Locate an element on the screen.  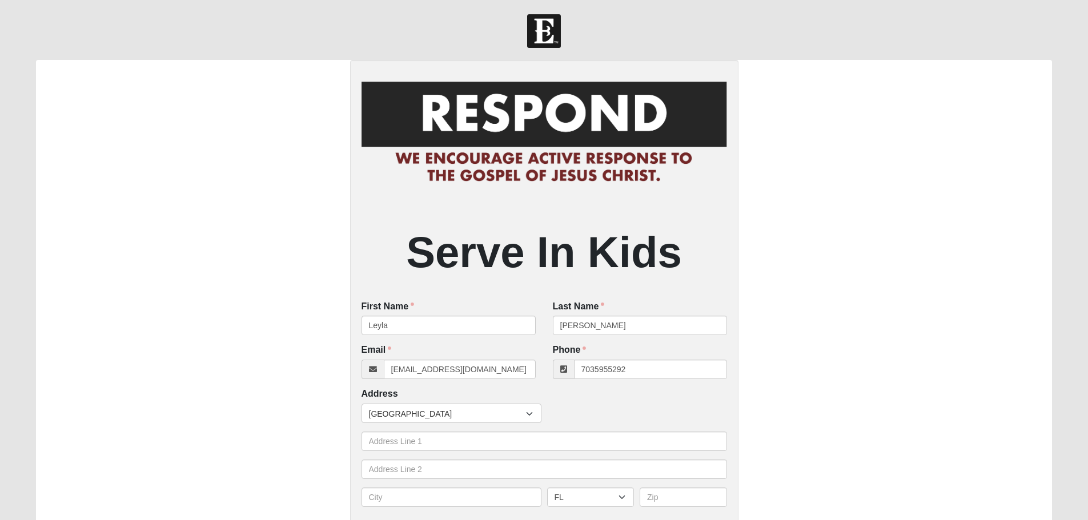
input: Address Line 2 is located at coordinates (544, 469).